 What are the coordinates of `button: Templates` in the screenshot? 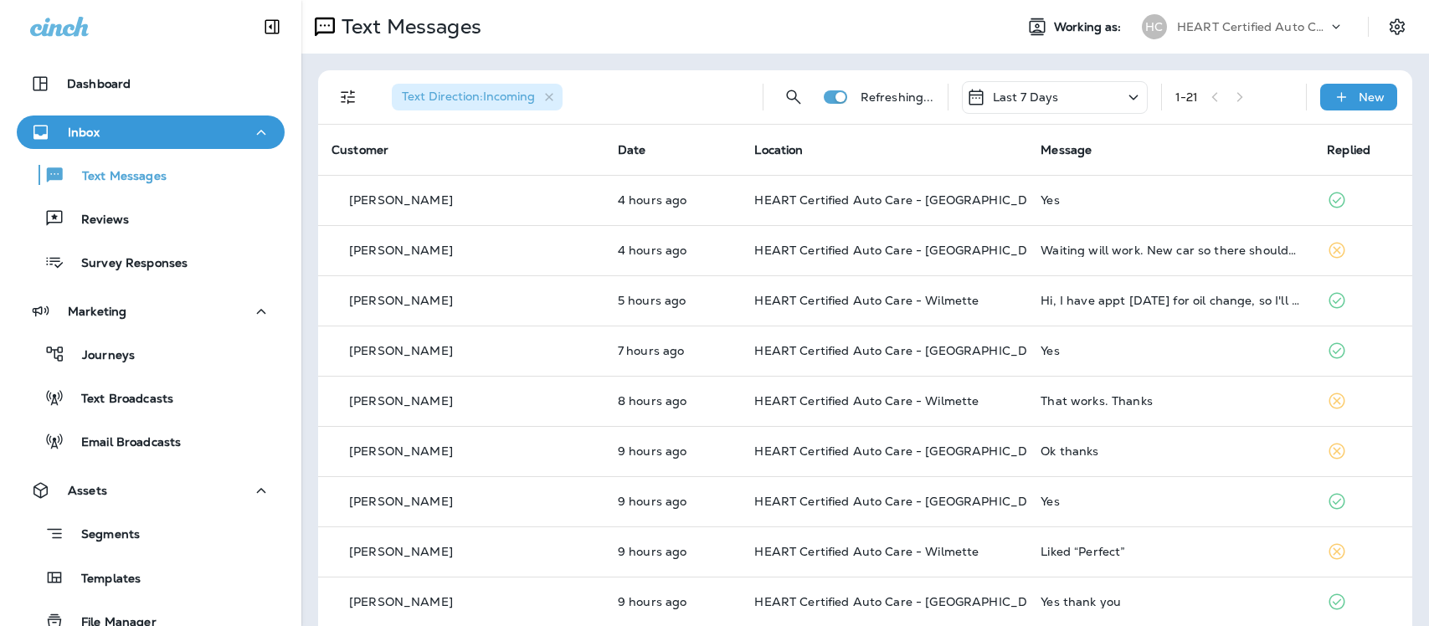 It's located at (151, 578).